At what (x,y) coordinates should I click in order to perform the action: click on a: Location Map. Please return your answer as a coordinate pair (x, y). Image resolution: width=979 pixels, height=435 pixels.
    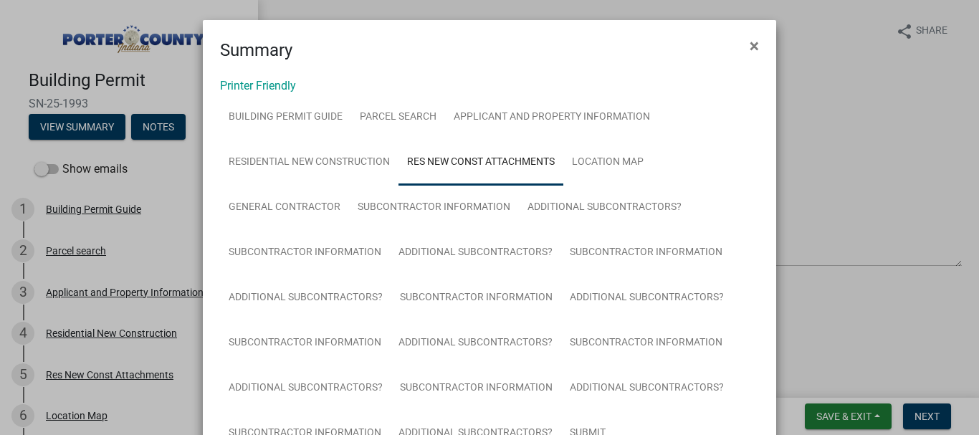
    Looking at the image, I should click on (607, 163).